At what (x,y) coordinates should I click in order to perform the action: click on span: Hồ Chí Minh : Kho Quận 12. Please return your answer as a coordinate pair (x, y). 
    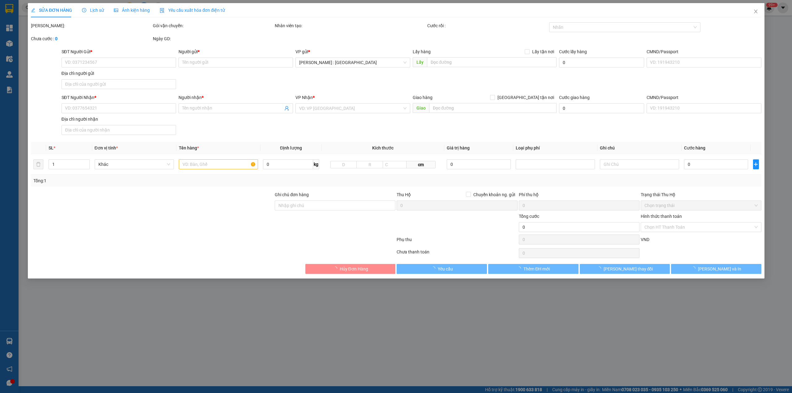
    Looking at the image, I should click on (353, 63).